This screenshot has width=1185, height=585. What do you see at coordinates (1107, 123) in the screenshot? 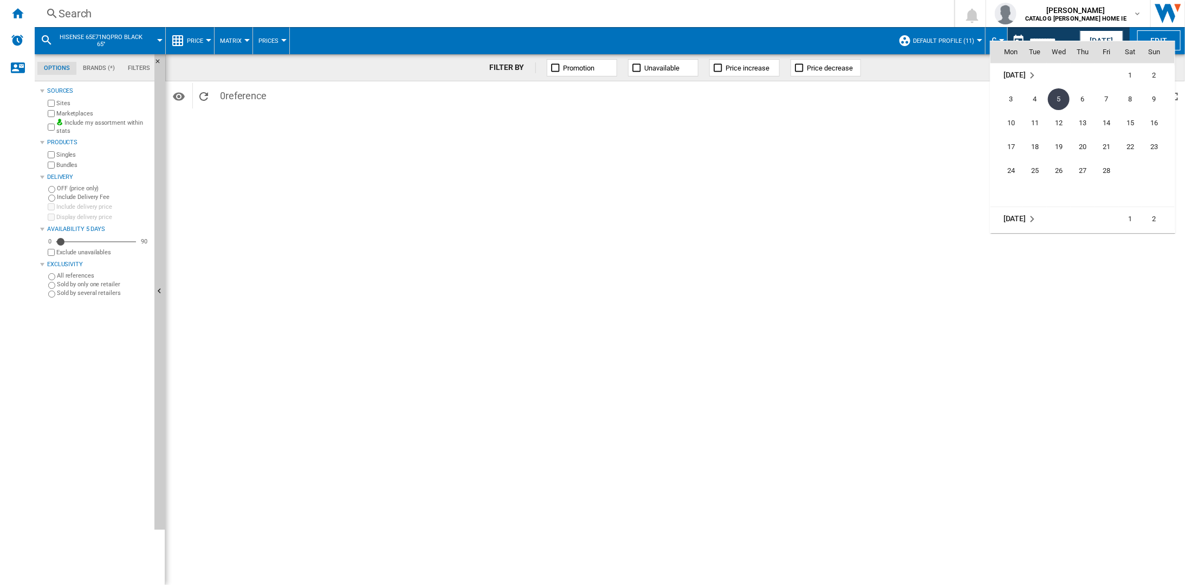
I see `span: 14` at bounding box center [1107, 123].